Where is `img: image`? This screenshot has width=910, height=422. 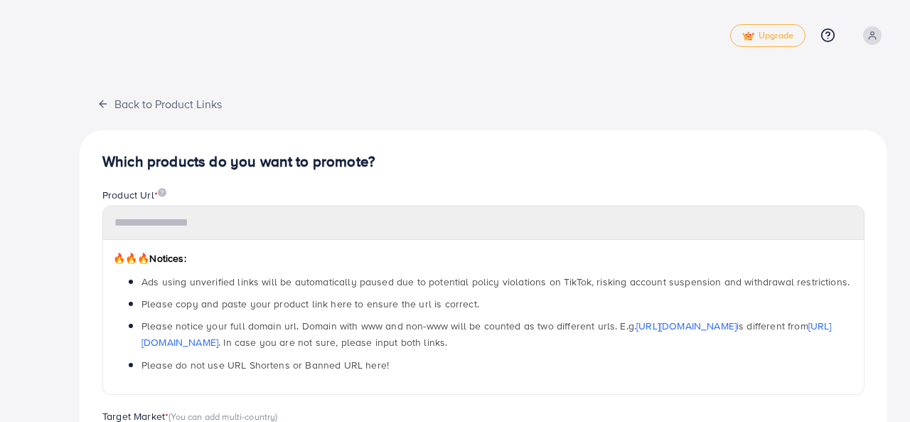 img: image is located at coordinates (162, 192).